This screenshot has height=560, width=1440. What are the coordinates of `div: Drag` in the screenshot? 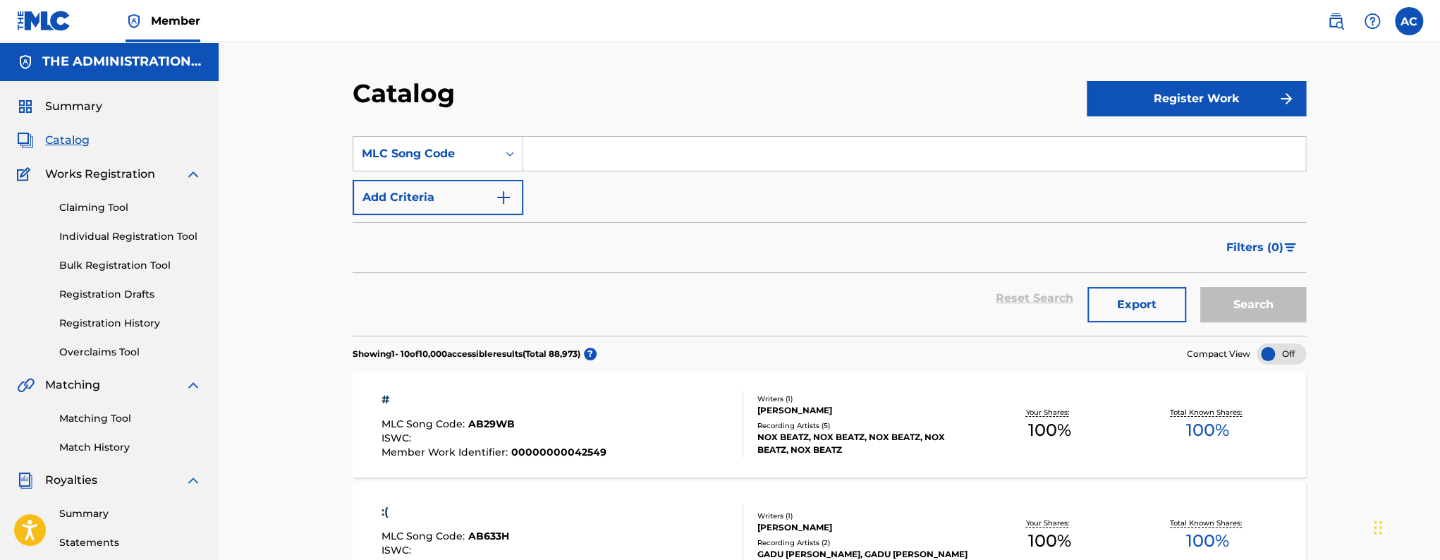 It's located at (1378, 527).